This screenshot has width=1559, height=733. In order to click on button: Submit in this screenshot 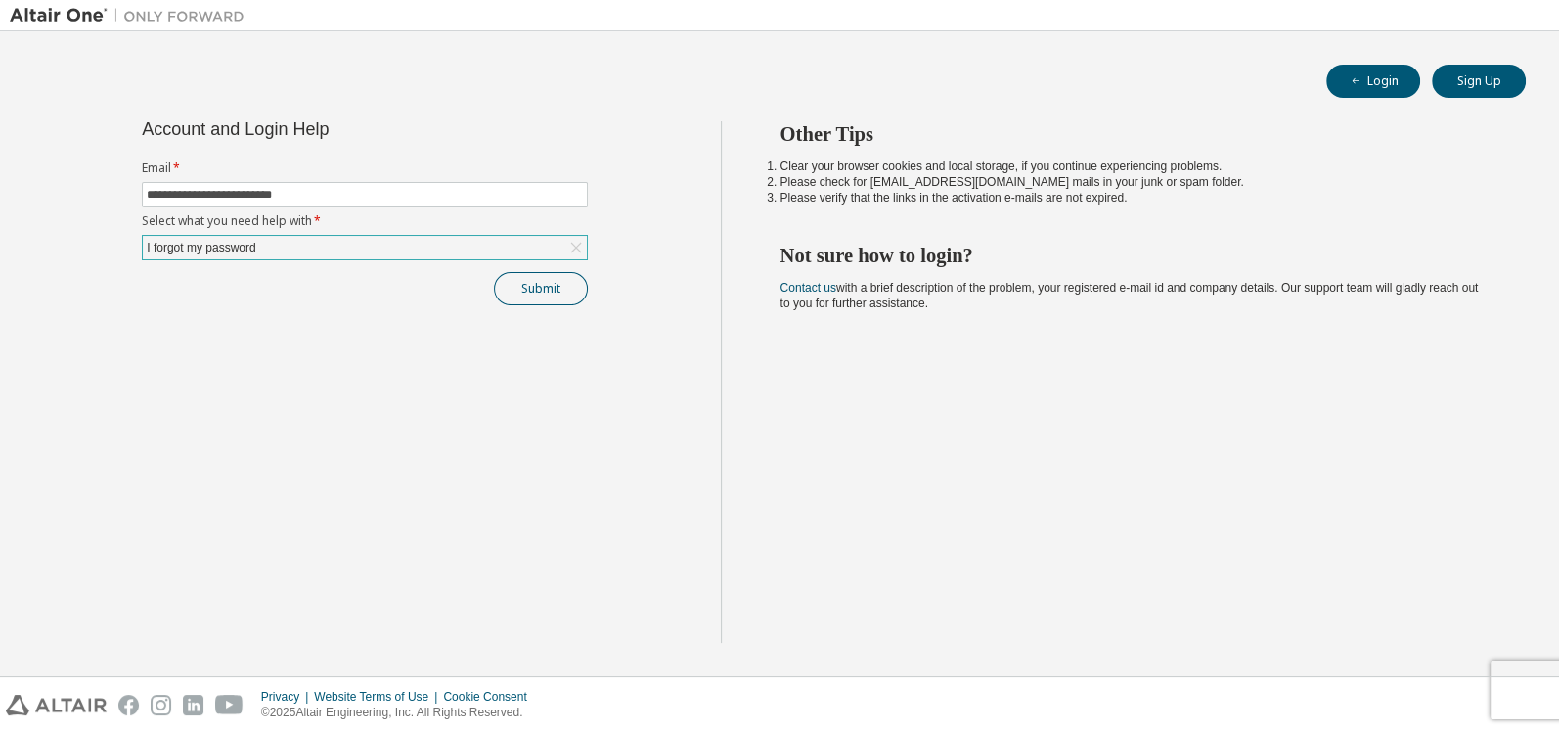, I will do `click(541, 289)`.